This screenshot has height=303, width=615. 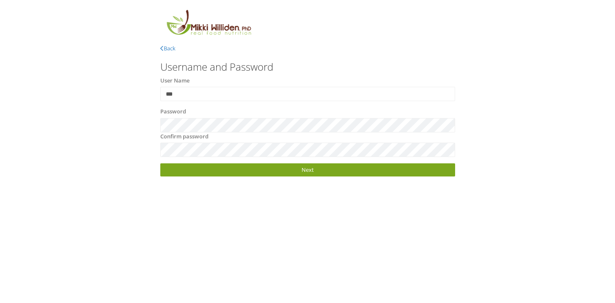 What do you see at coordinates (184, 137) in the screenshot?
I see `label: Confirm password` at bounding box center [184, 137].